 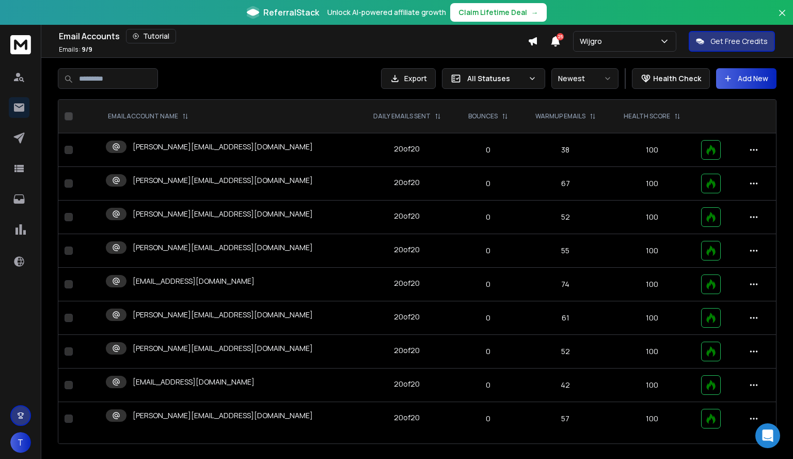 I want to click on td: 74, so click(x=566, y=284).